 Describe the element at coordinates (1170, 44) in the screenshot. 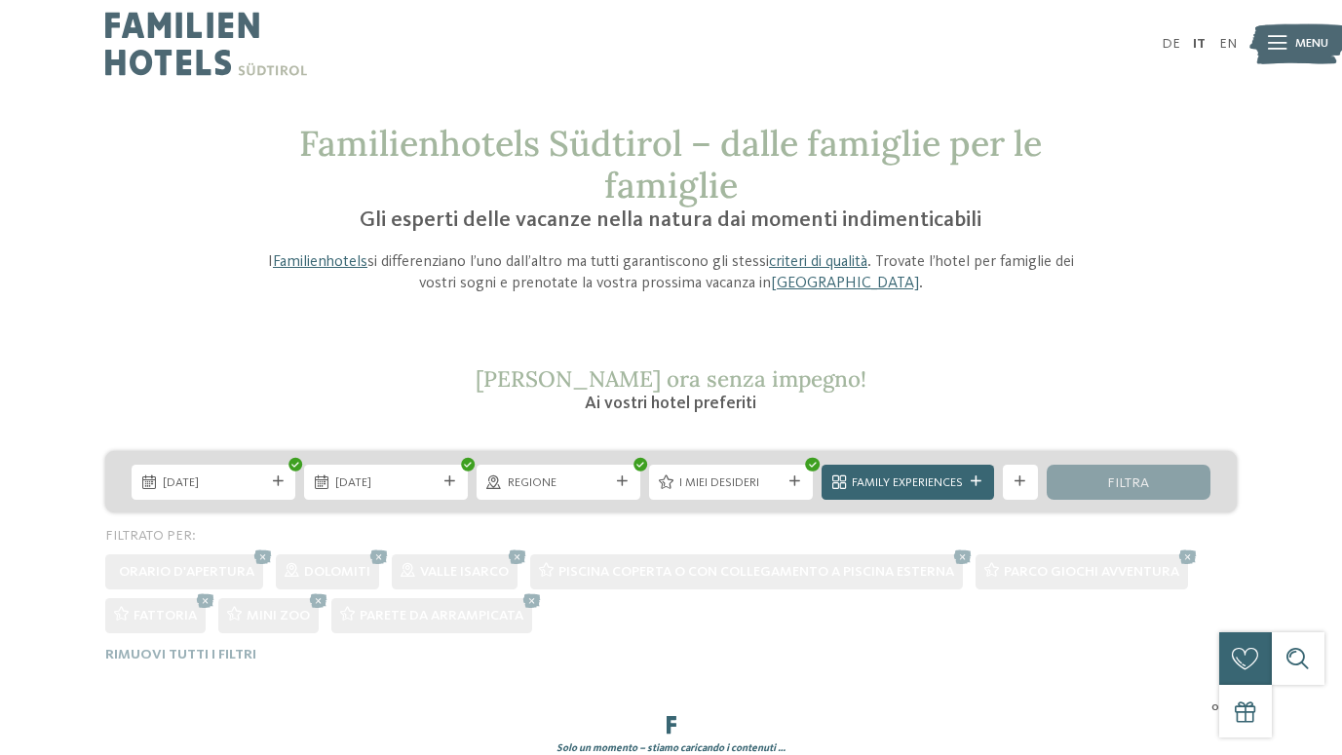

I see `a: DE` at that location.